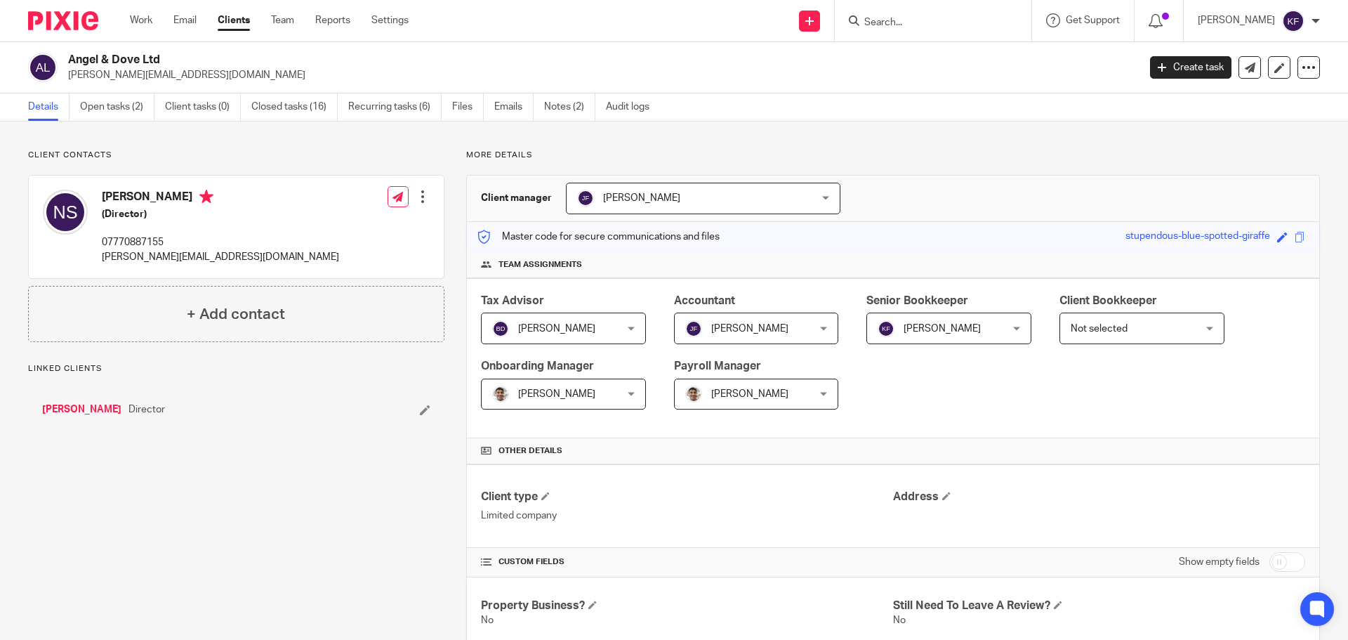  Describe the element at coordinates (236, 155) in the screenshot. I see `p: Client contacts` at that location.